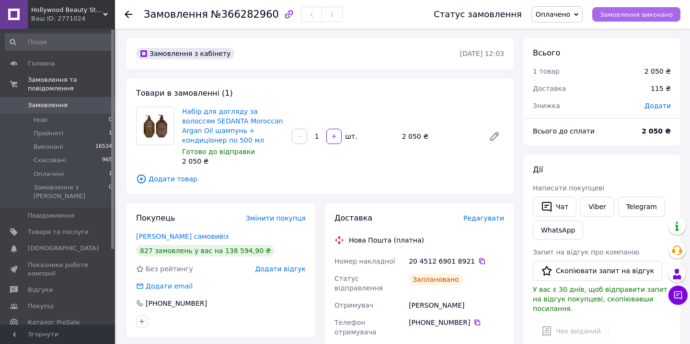 The width and height of the screenshot is (690, 344). What do you see at coordinates (636, 14) in the screenshot?
I see `button: Замовлення виконано` at bounding box center [636, 14].